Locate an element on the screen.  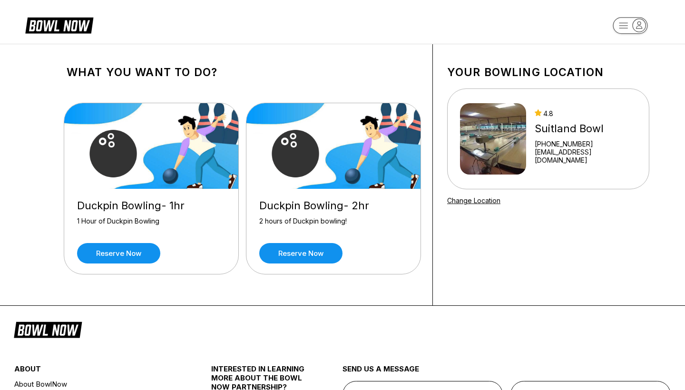
h1: Your bowling location is located at coordinates (548, 72).